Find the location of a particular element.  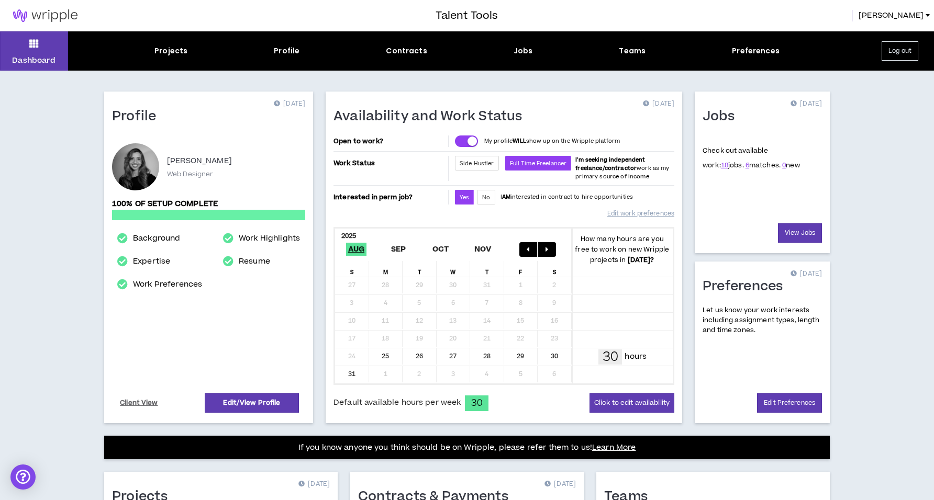

p: Web Designer is located at coordinates (190, 174).